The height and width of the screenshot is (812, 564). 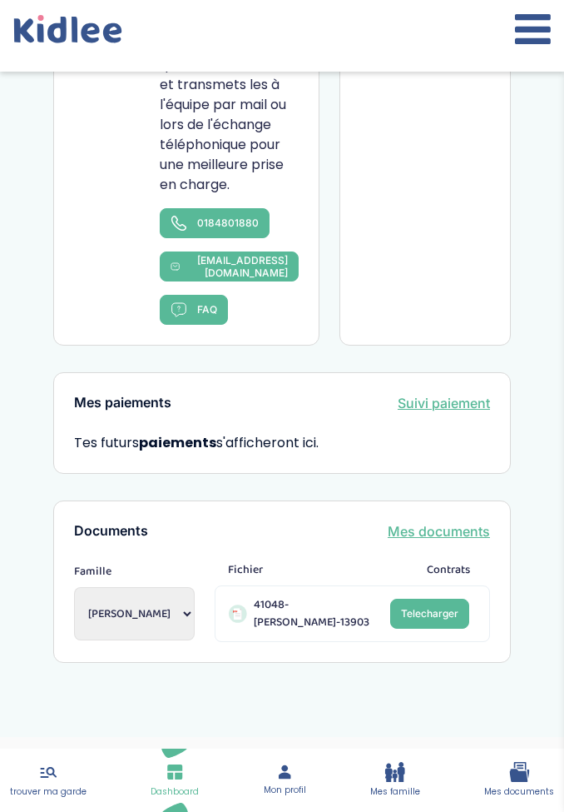 What do you see at coordinates (122, 403) in the screenshot?
I see `h3: Mes paiements` at bounding box center [122, 403].